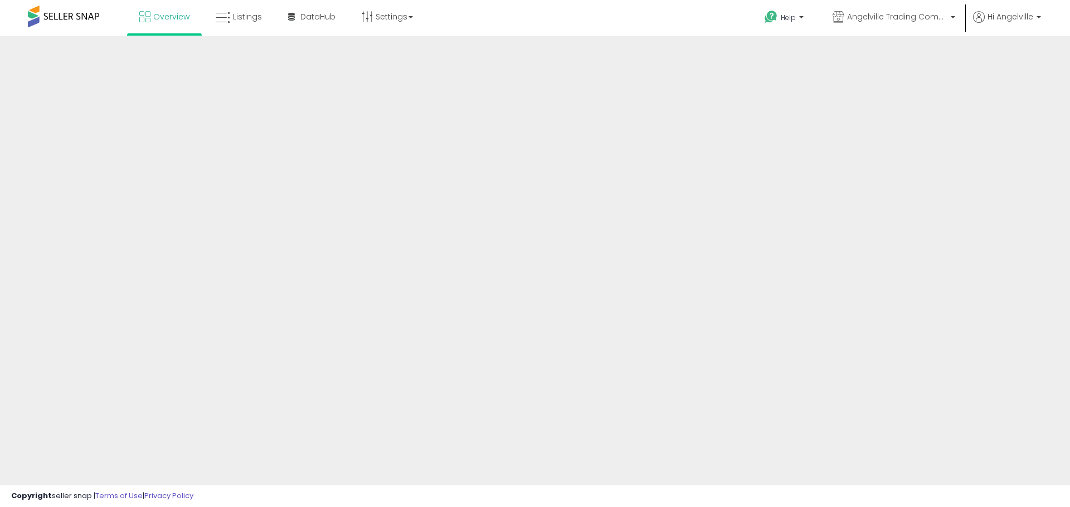  I want to click on span: Help, so click(788, 17).